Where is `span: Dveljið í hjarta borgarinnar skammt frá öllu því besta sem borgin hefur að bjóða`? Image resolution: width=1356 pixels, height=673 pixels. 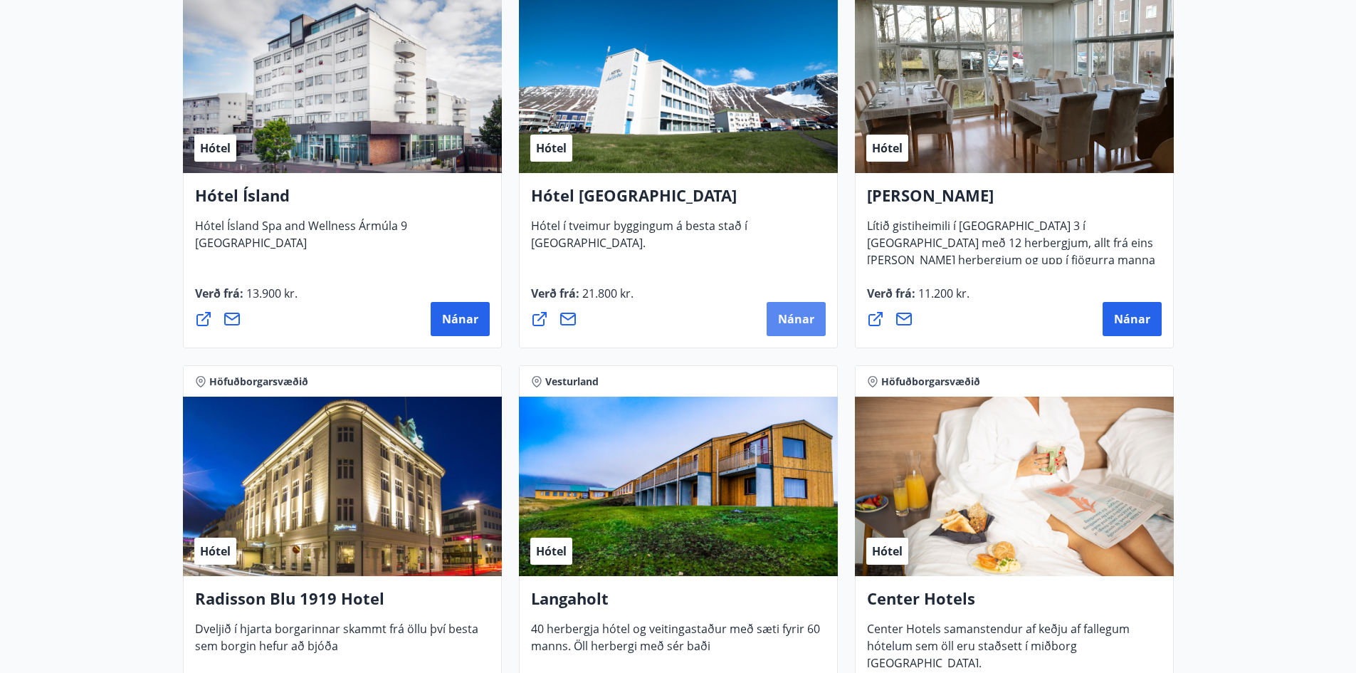 span: Dveljið í hjarta borgarinnar skammt frá öllu því besta sem borgin hefur að bjóða is located at coordinates (337, 643).